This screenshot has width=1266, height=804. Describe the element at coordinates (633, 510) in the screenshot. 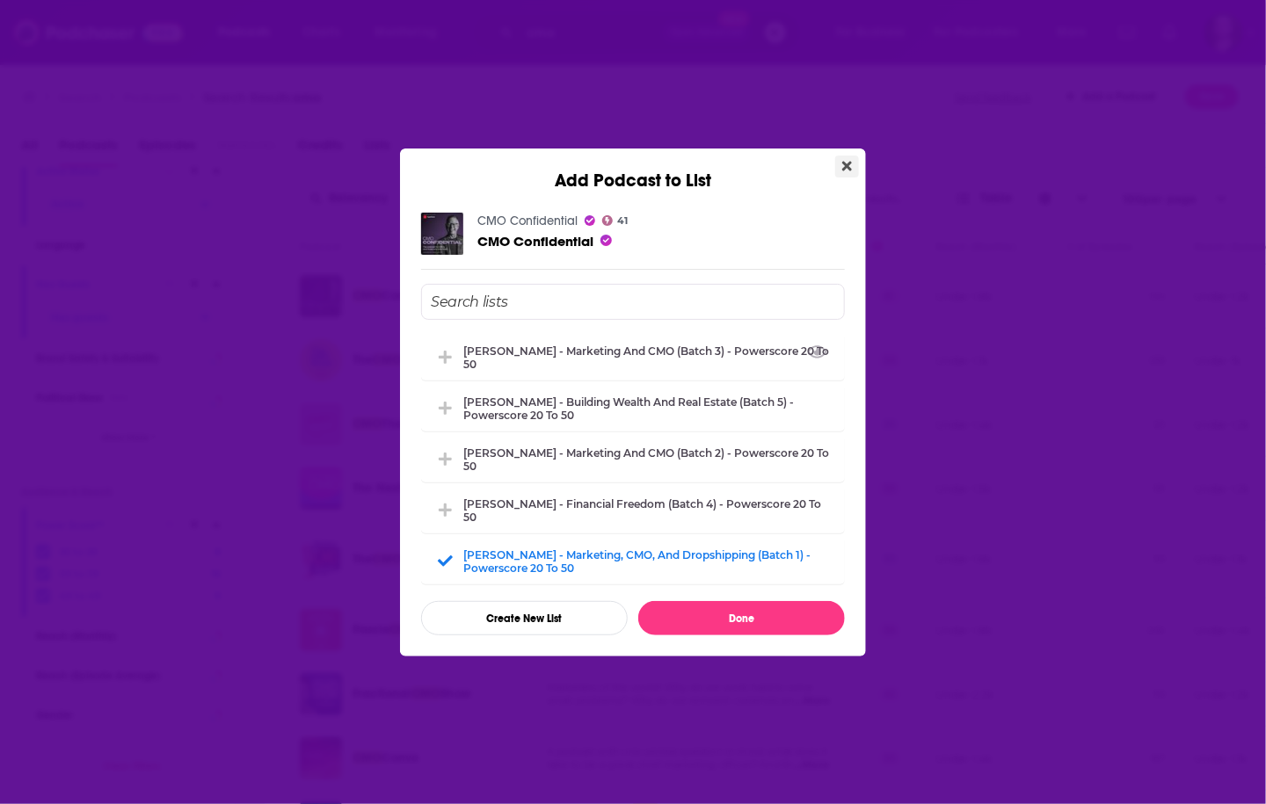

I see `div: Whitney Hutten - Financial Freedom (Batch 4) - Powerscore 20 to 50` at that location.